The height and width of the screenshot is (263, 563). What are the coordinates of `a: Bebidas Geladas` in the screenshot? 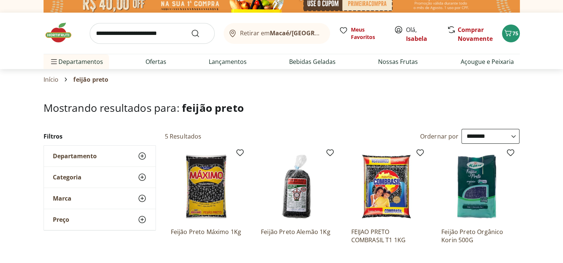 It's located at (312, 62).